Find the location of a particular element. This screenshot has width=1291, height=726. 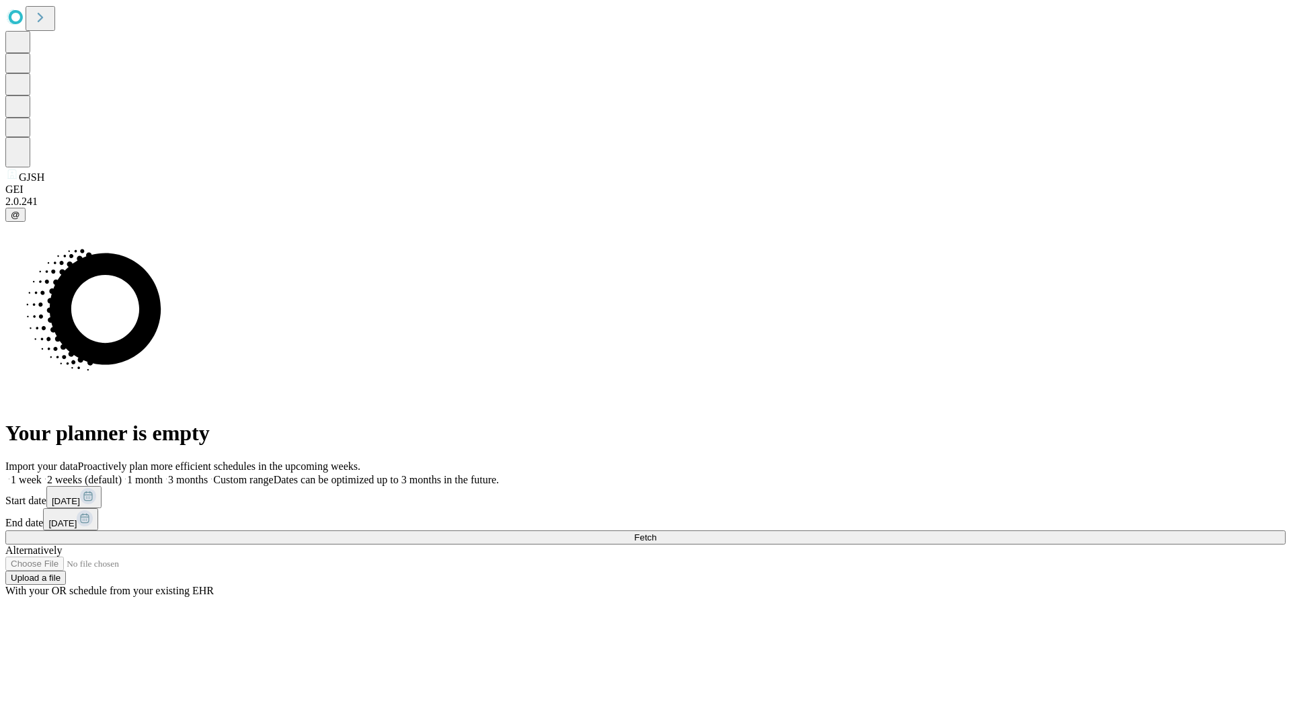

h1: Your planner is empty is located at coordinates (645, 433).